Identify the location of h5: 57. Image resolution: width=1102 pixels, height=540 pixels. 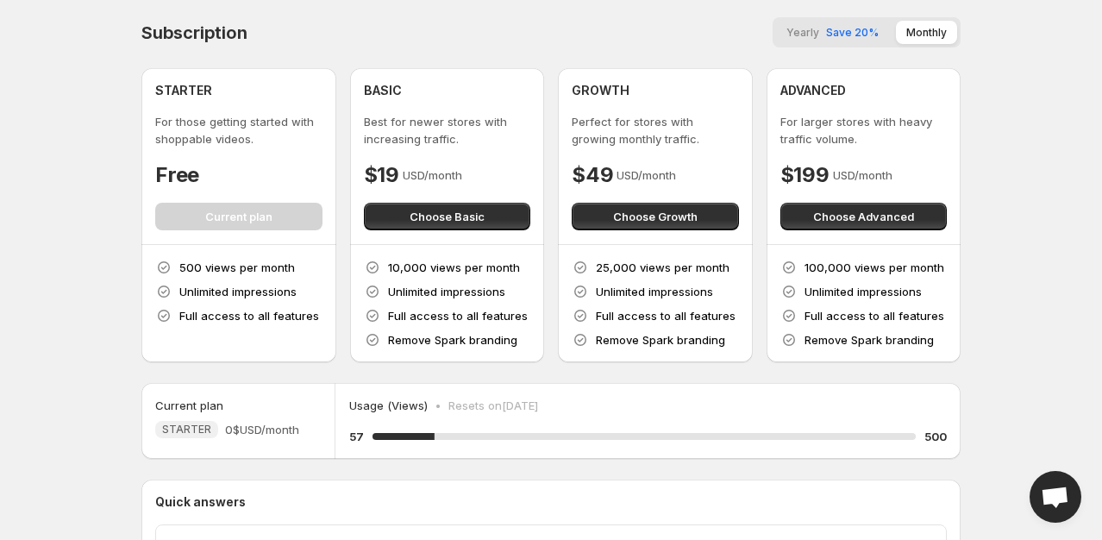
(356, 436).